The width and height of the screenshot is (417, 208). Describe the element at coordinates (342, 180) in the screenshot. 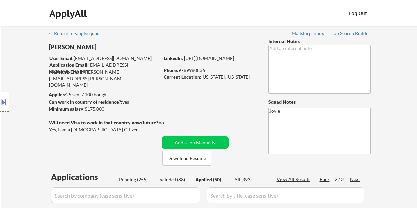

I see `div: 2 / 3` at that location.